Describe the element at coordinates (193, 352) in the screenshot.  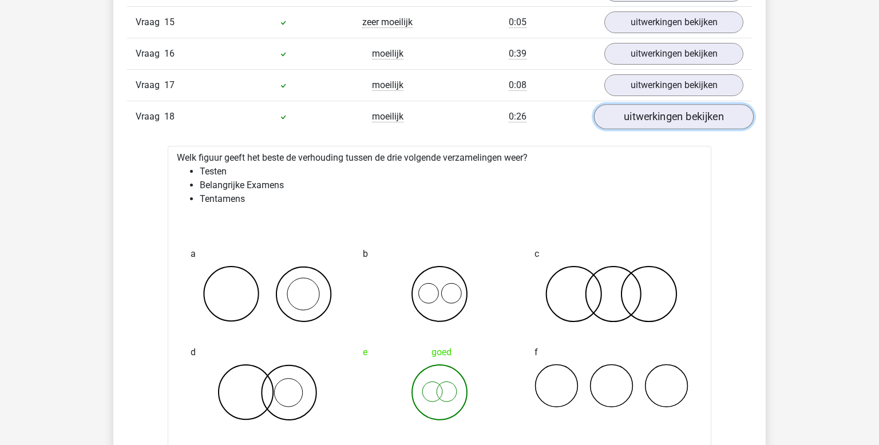
I see `span: d` at that location.